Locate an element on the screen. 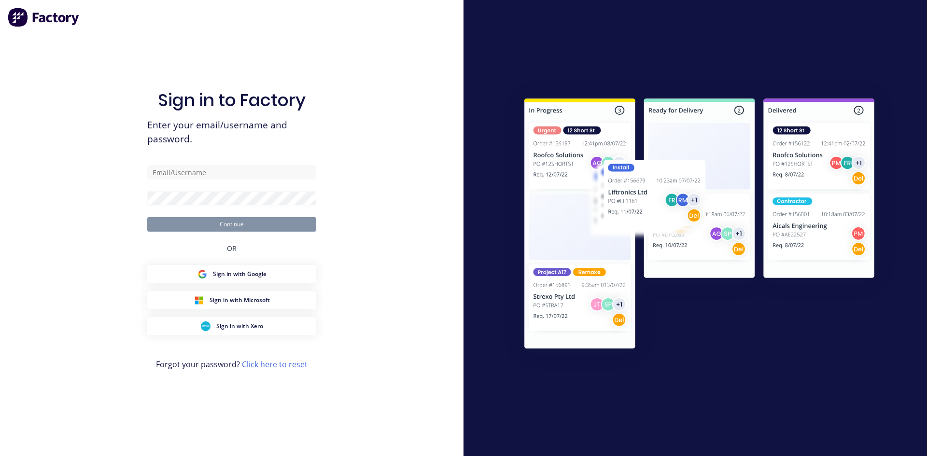 Image resolution: width=927 pixels, height=456 pixels. span: Enter your email/username and password. is located at coordinates (232, 132).